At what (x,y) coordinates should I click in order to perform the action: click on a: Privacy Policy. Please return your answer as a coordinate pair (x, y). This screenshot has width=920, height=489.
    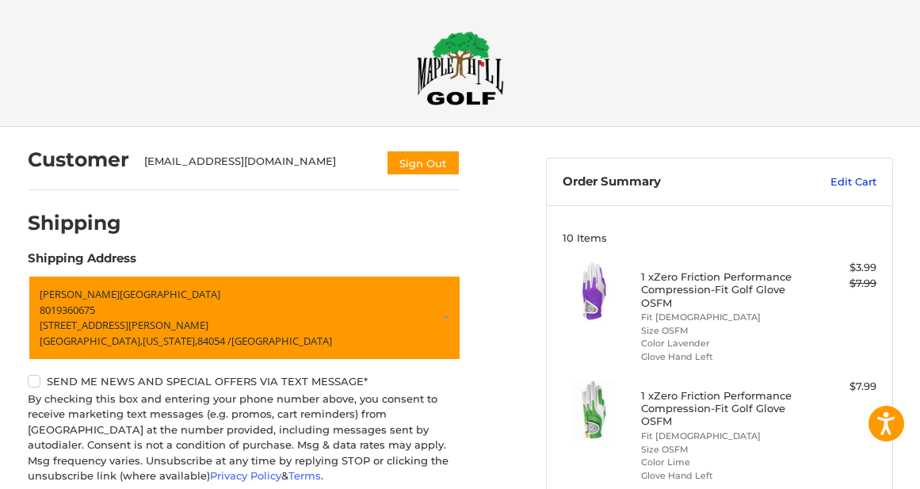
    Looking at the image, I should click on (246, 476).